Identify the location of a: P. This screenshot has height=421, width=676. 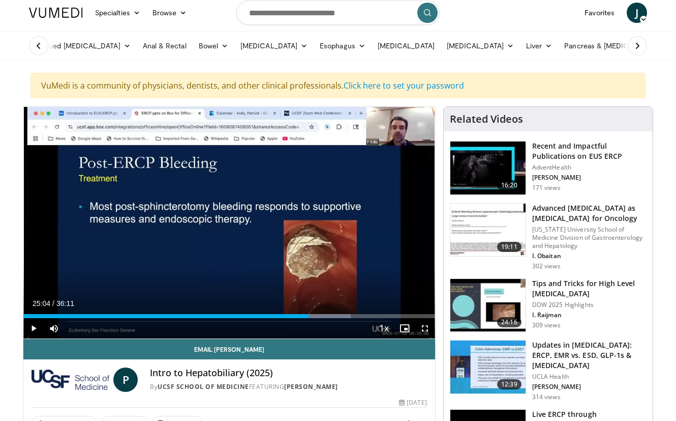
(126, 379).